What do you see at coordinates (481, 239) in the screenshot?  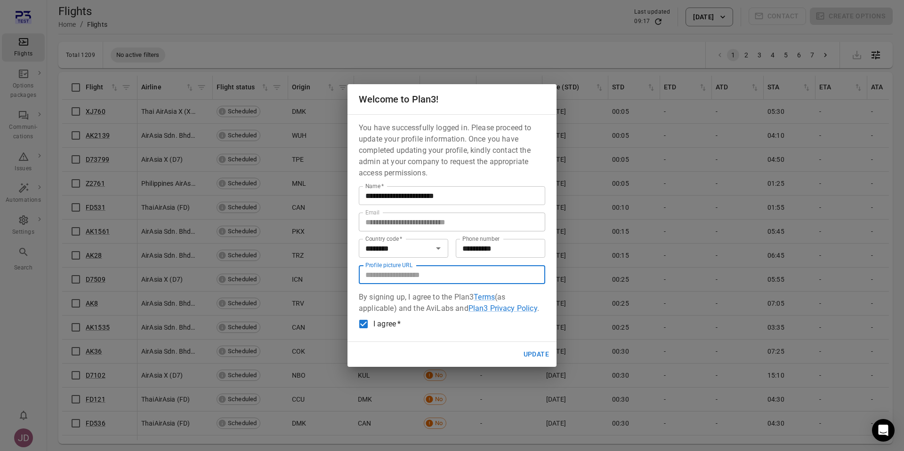 I see `label: Phone number` at bounding box center [481, 239].